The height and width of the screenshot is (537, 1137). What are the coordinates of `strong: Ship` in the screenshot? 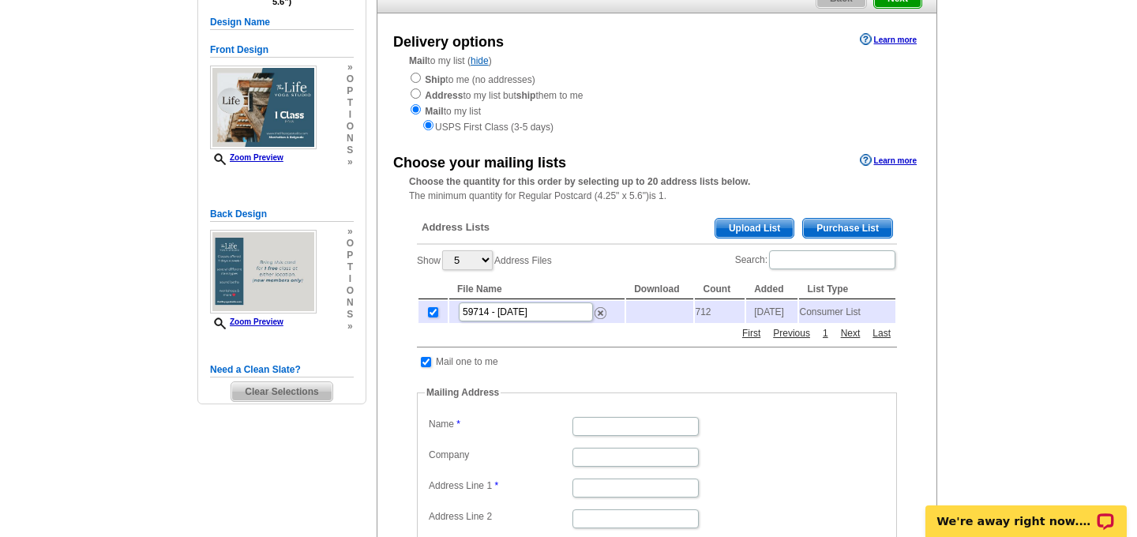 It's located at (435, 80).